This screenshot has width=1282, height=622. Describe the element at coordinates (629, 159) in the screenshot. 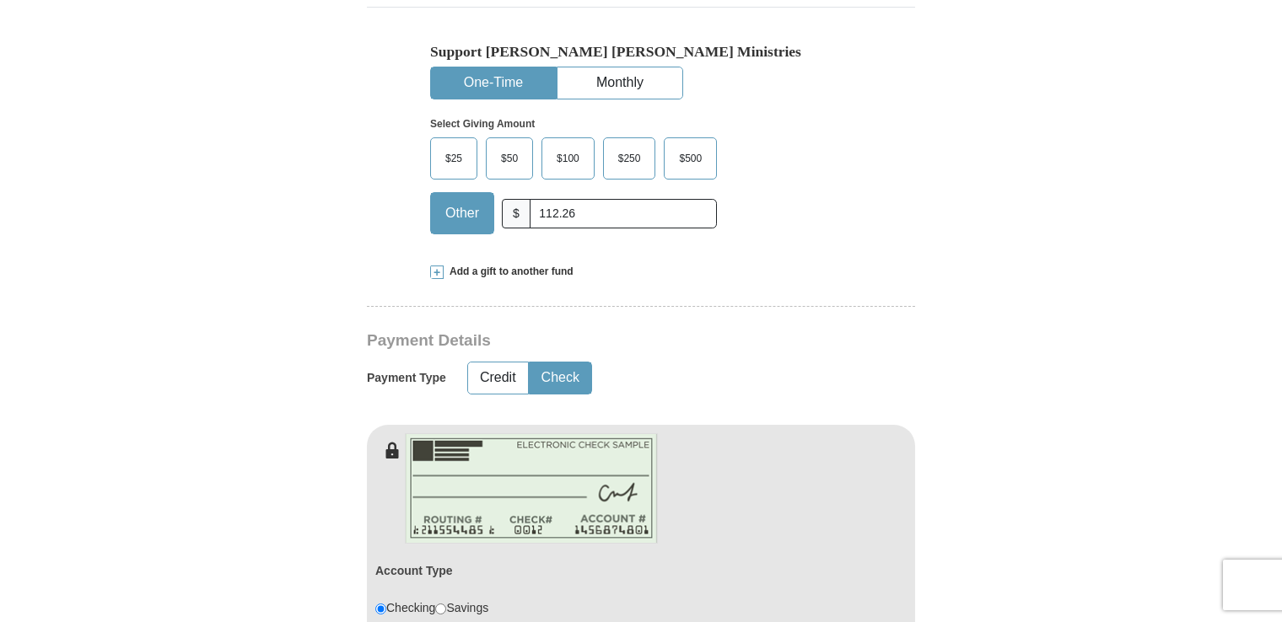

I see `span: $250` at that location.